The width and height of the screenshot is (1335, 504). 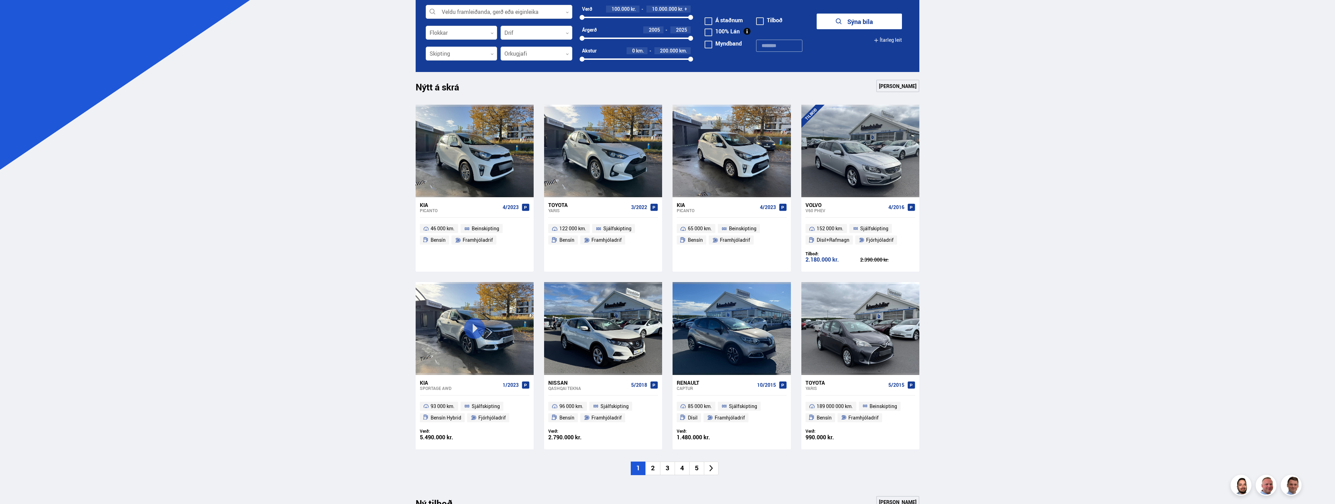 I want to click on div: Akstur, so click(x=589, y=51).